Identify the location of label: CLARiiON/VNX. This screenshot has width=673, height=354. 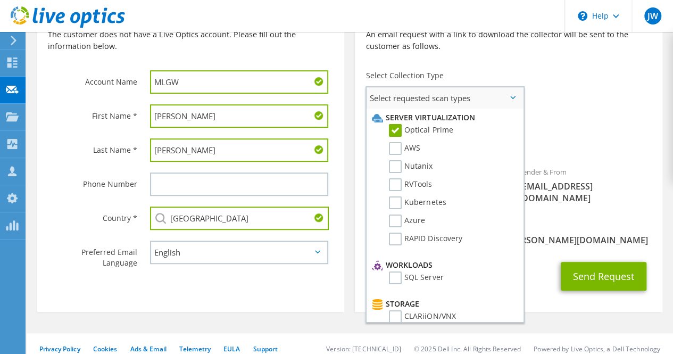
(422, 316).